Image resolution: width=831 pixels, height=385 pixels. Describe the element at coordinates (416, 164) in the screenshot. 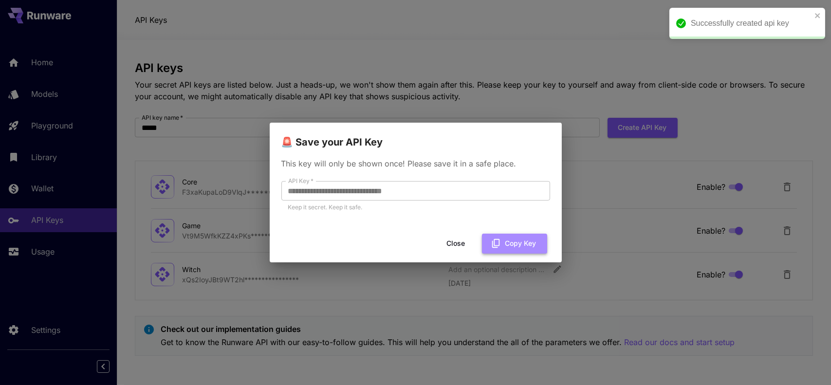

I see `p: This key will only be shown once! Please save it in a safe place.` at that location.